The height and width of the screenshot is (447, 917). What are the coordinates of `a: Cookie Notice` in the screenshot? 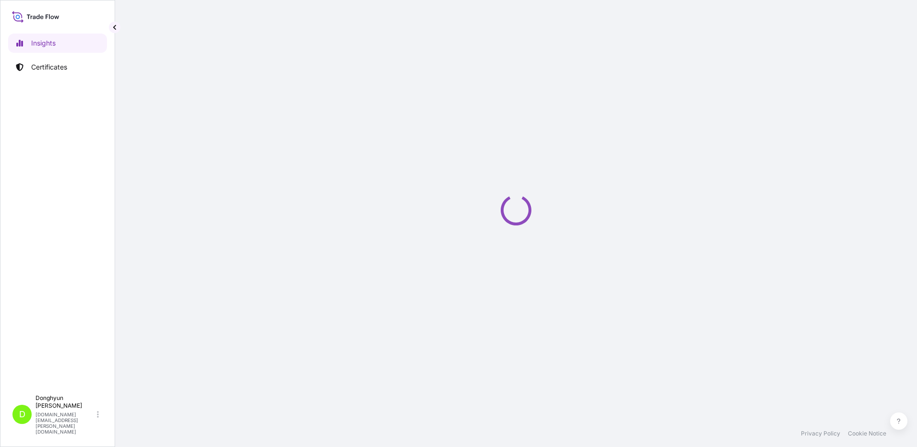 It's located at (867, 434).